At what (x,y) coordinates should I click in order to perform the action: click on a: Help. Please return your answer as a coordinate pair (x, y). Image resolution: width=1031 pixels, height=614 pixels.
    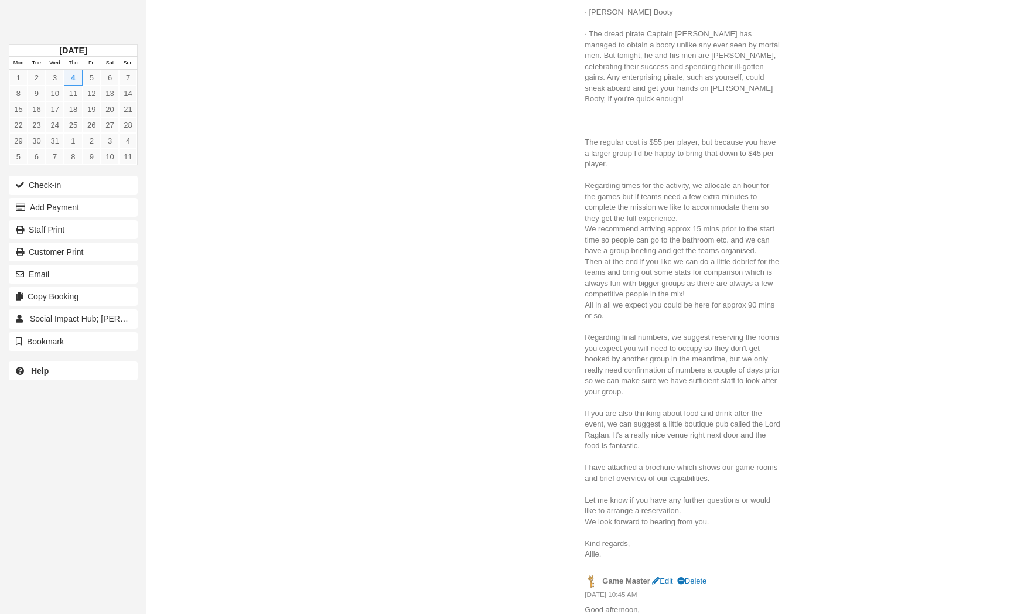
    Looking at the image, I should click on (73, 371).